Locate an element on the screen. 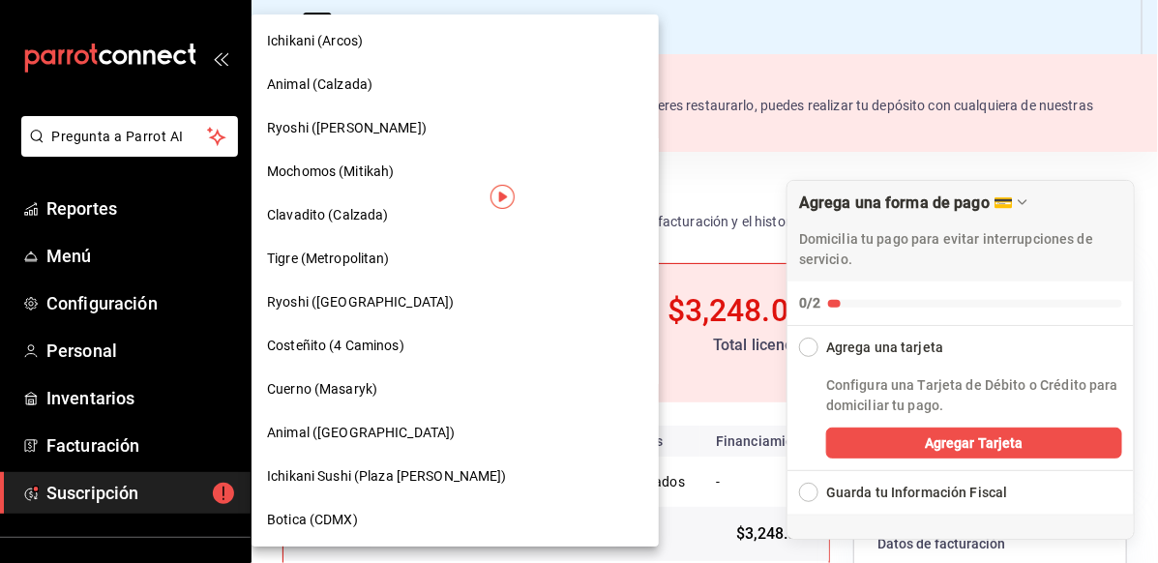  span: Costeñito (4 Caminos) is located at coordinates (336, 345).